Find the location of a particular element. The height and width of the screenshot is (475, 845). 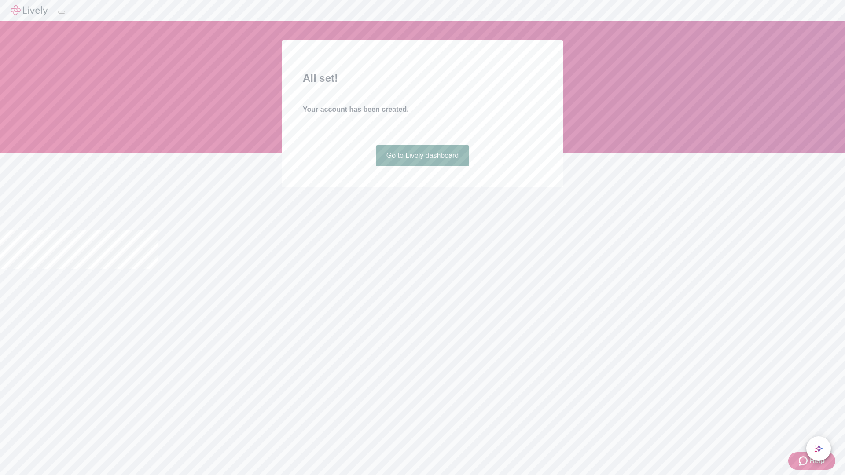

button: Log out is located at coordinates (62, 12).